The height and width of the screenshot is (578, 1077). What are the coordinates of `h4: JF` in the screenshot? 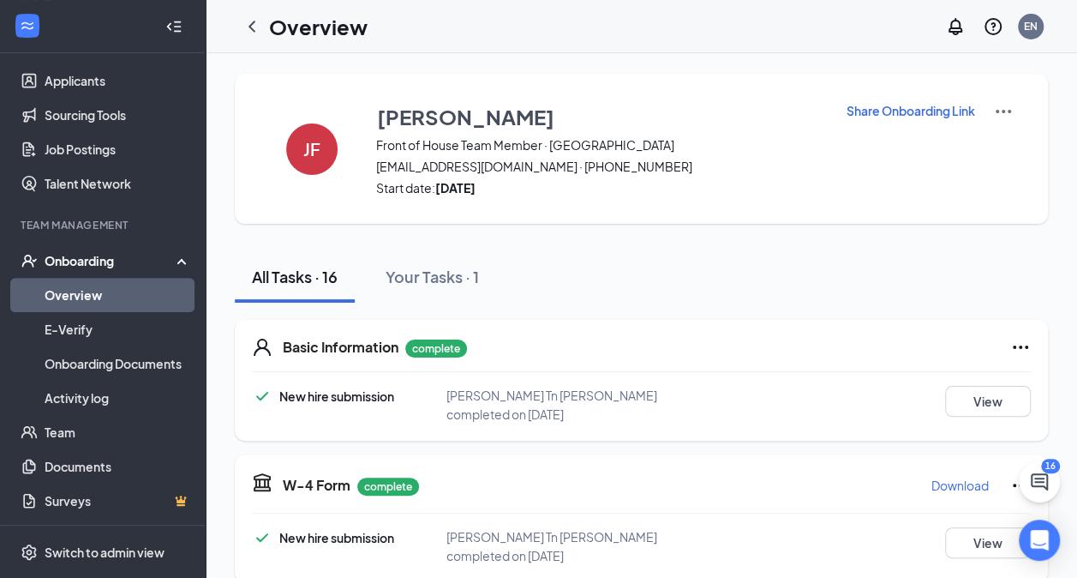 It's located at (312, 149).